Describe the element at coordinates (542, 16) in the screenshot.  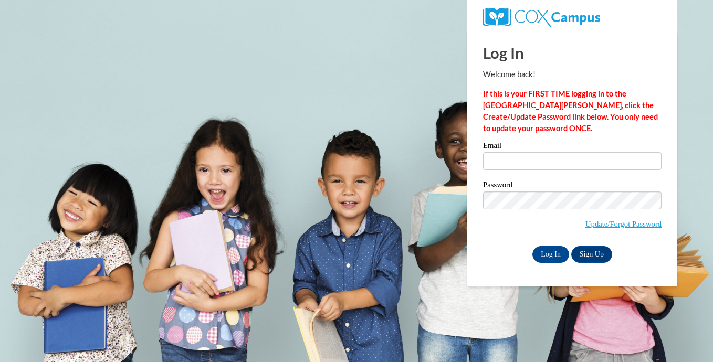
I see `a: COX Campus` at that location.